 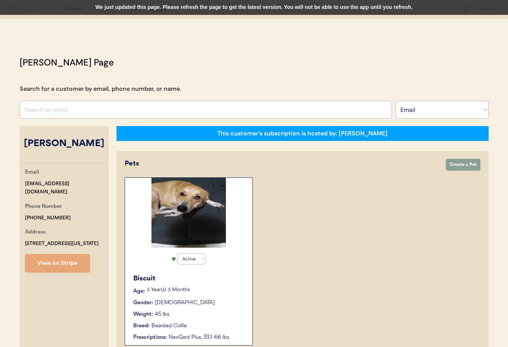 I want to click on div: Gender:, so click(x=143, y=303).